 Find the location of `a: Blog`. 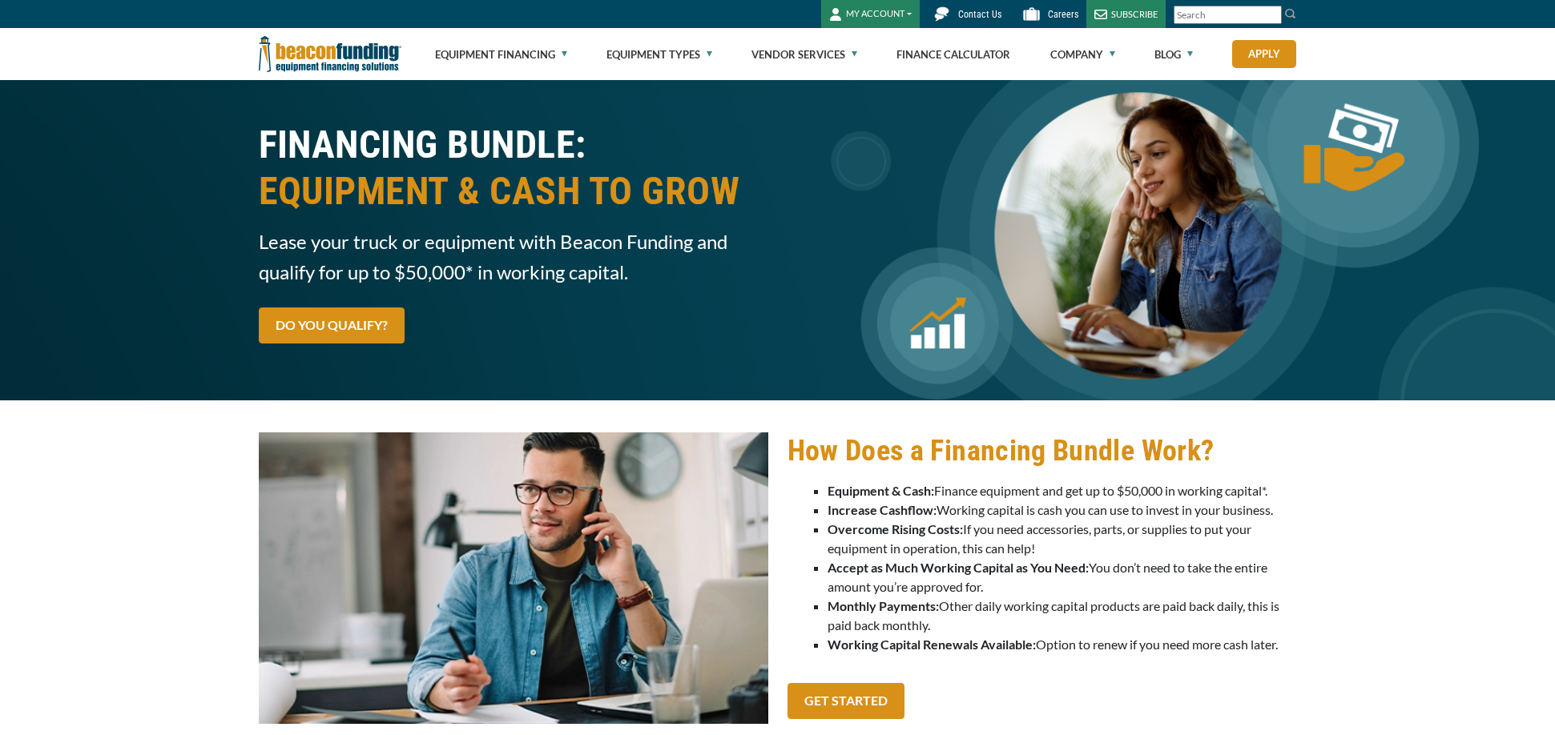

a: Blog is located at coordinates (1173, 54).